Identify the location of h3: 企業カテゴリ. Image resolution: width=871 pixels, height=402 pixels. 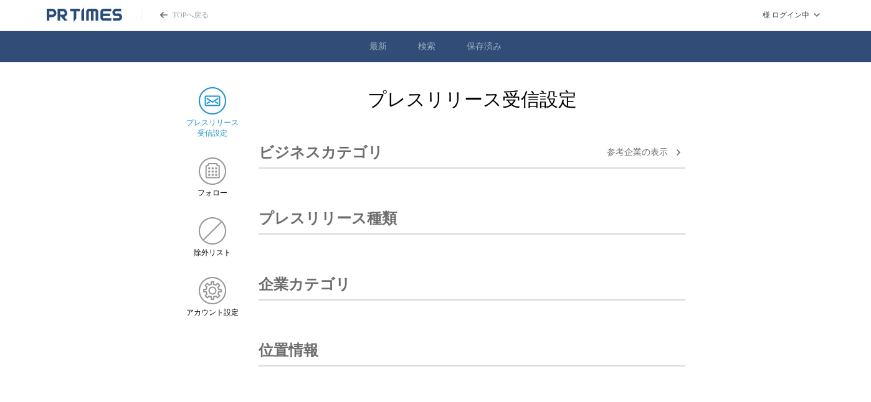
(305, 285).